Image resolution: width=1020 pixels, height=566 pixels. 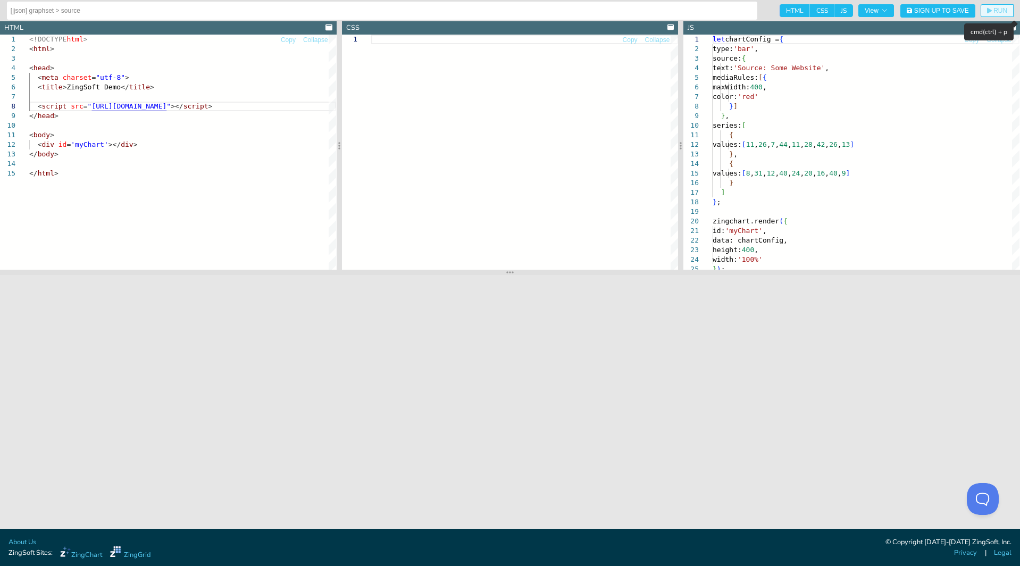 What do you see at coordinates (46, 154) in the screenshot?
I see `span: body` at bounding box center [46, 154].